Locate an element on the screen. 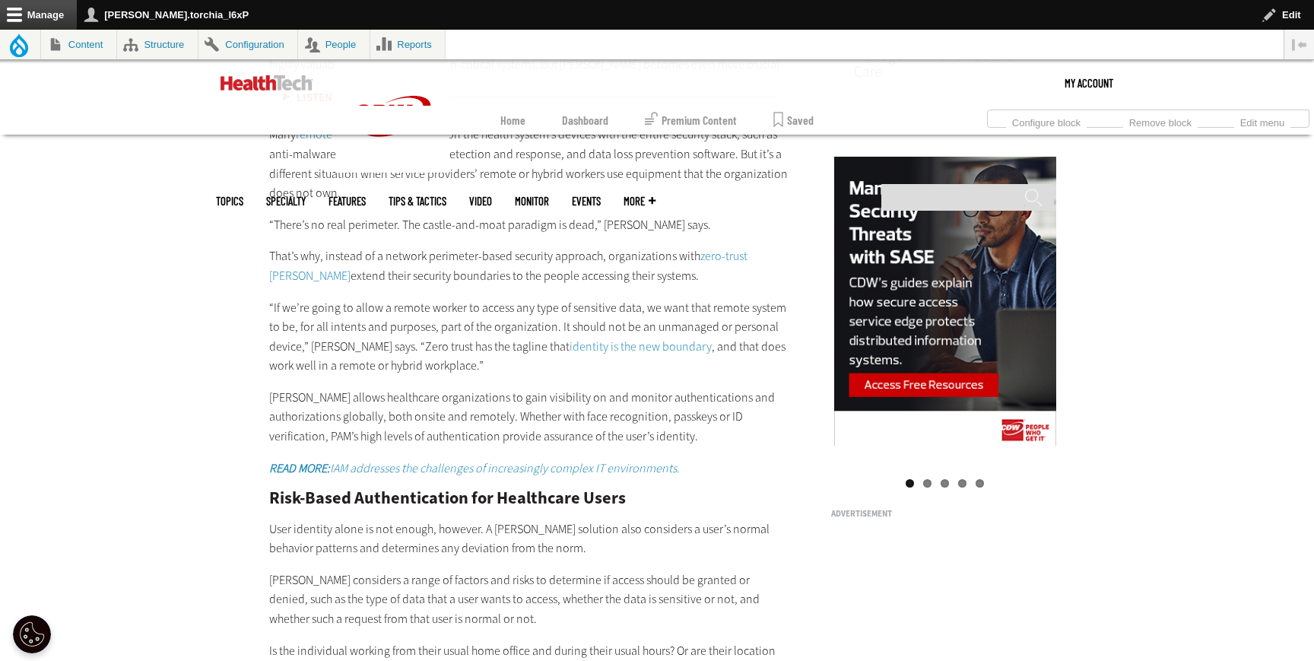 This screenshot has height=661, width=1314. p: “If we’re going to allow a remote worker to access any type of sensitive data, we want that remot... is located at coordinates (530, 337).